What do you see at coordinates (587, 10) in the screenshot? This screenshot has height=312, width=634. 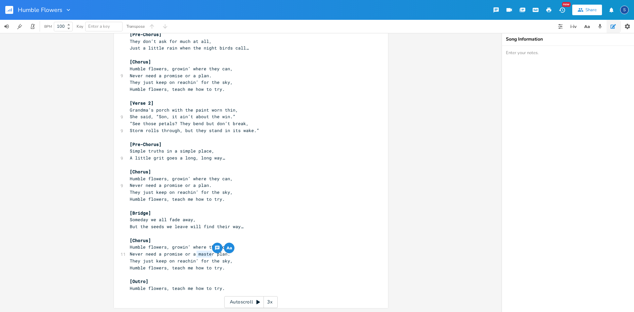 I see `button: Share` at bounding box center [587, 10].